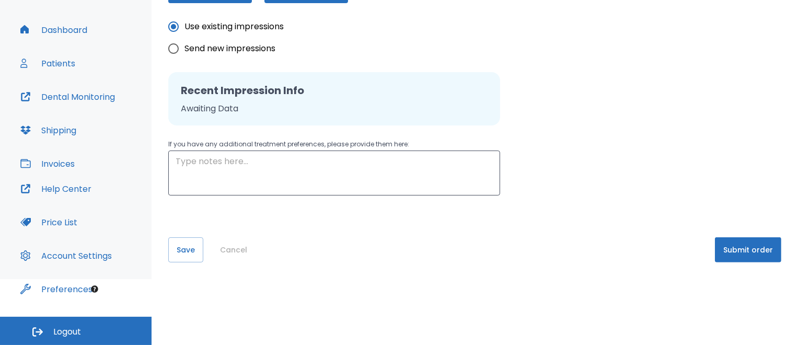  Describe the element at coordinates (48, 63) in the screenshot. I see `button: Patients` at that location.